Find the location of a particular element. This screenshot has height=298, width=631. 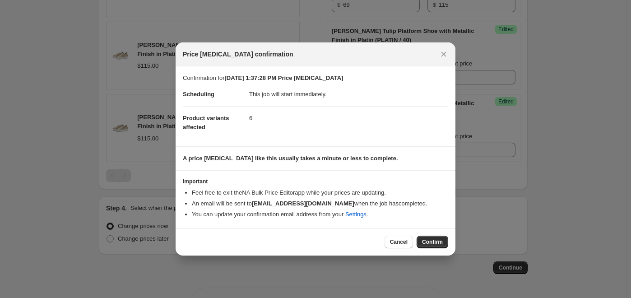

dd: This job will start immediately. is located at coordinates (348, 94).